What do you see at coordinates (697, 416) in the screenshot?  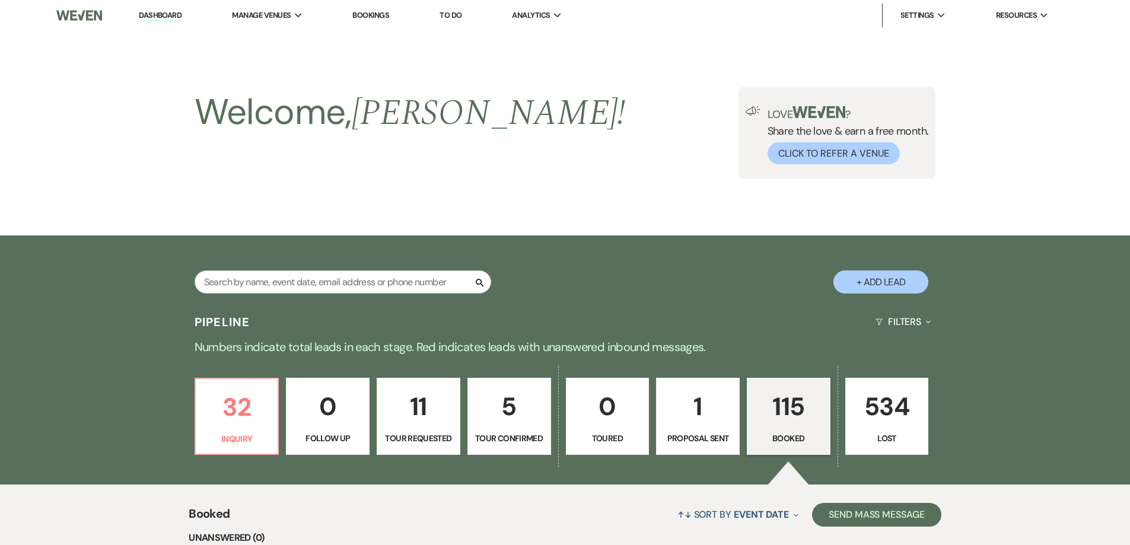 I see `a: 1Proposal Sent` at bounding box center [697, 416].